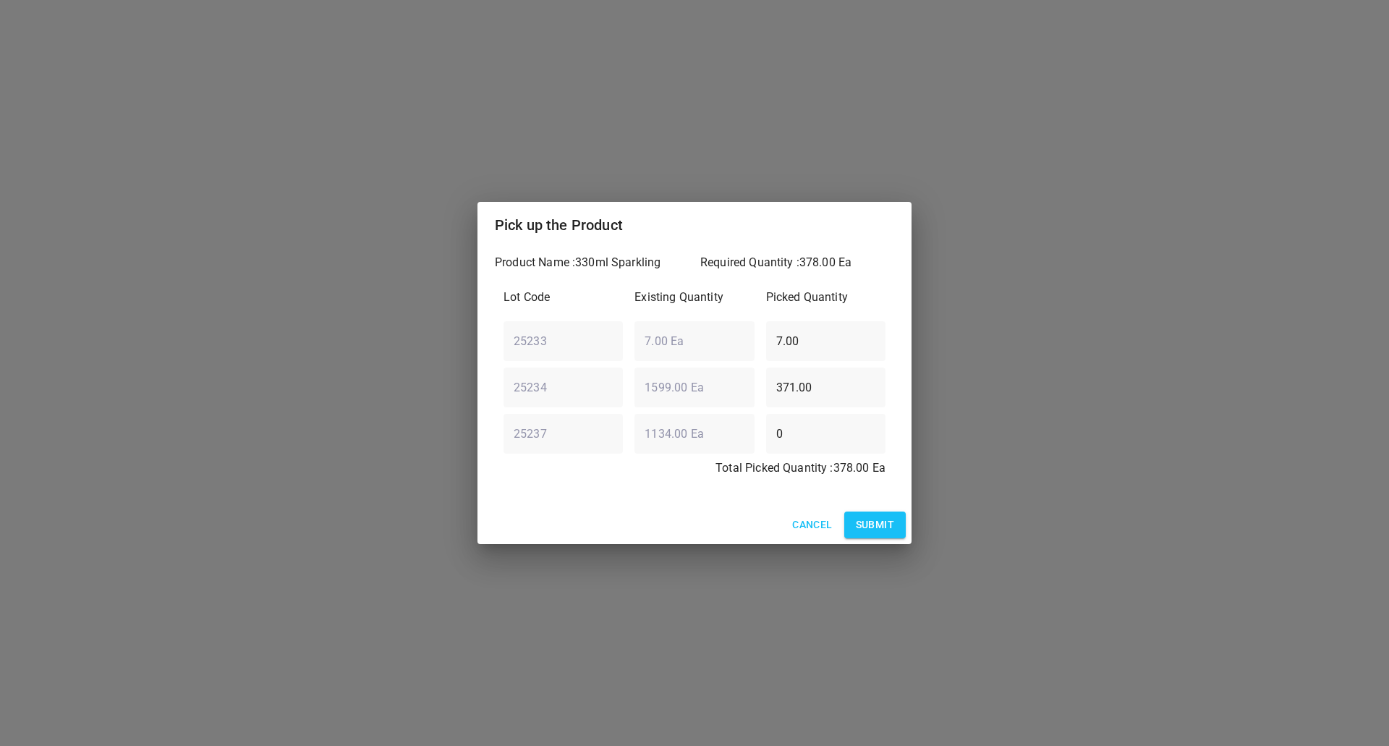 This screenshot has height=746, width=1389. What do you see at coordinates (874, 524) in the screenshot?
I see `span: Submit` at bounding box center [874, 524].